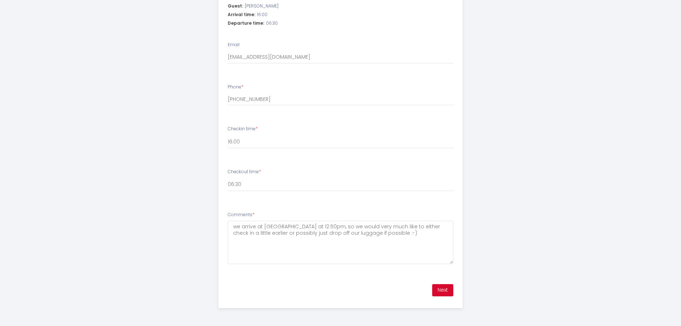 The height and width of the screenshot is (326, 681). What do you see at coordinates (241, 15) in the screenshot?
I see `span: Arrival time:` at bounding box center [241, 15].